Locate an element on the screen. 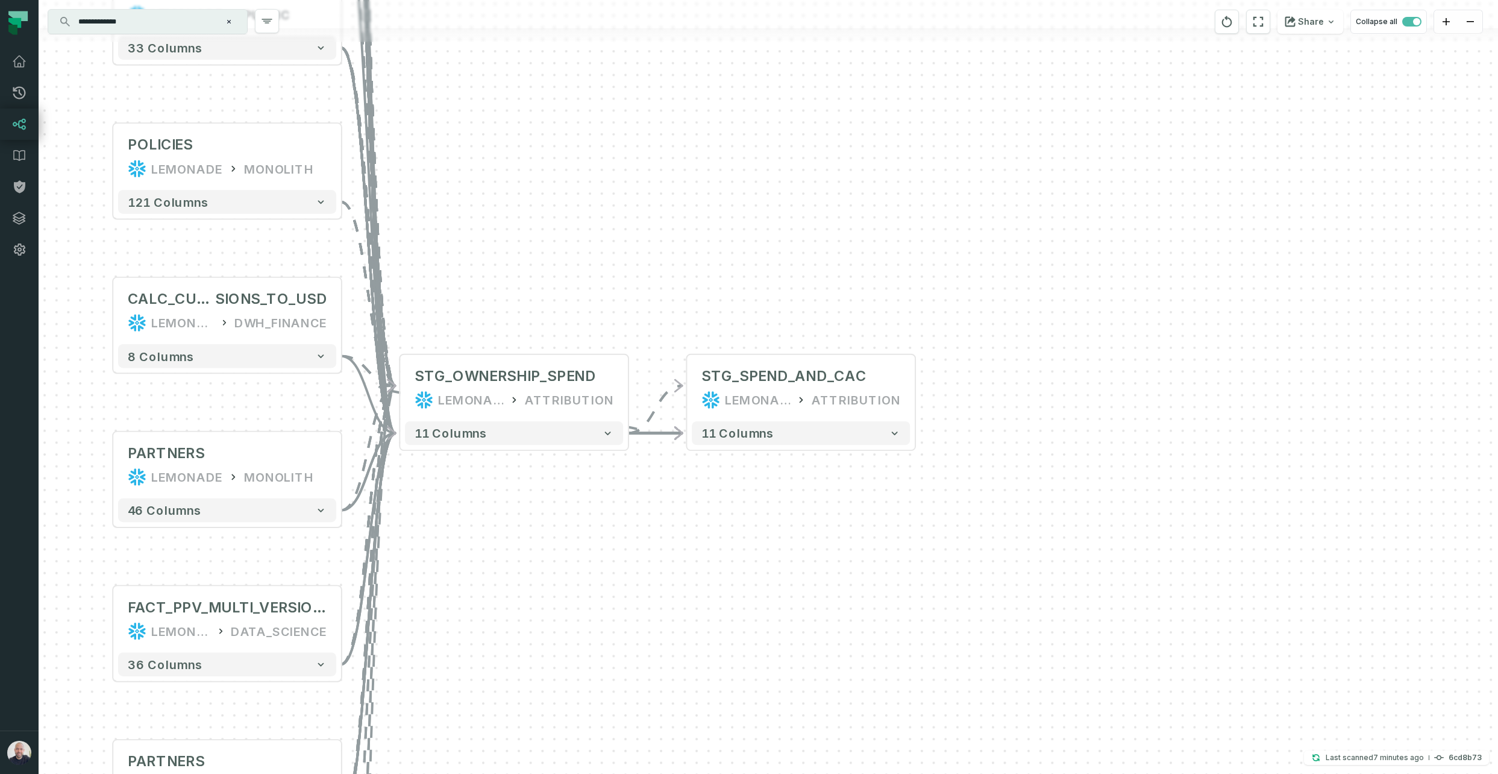 This screenshot has height=774, width=1498. button: Share is located at coordinates (1310, 22).